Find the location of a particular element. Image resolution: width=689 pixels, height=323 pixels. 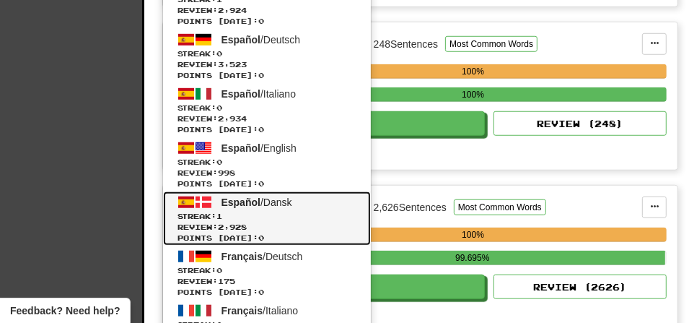

span: Review: 2,934 is located at coordinates (267, 118).